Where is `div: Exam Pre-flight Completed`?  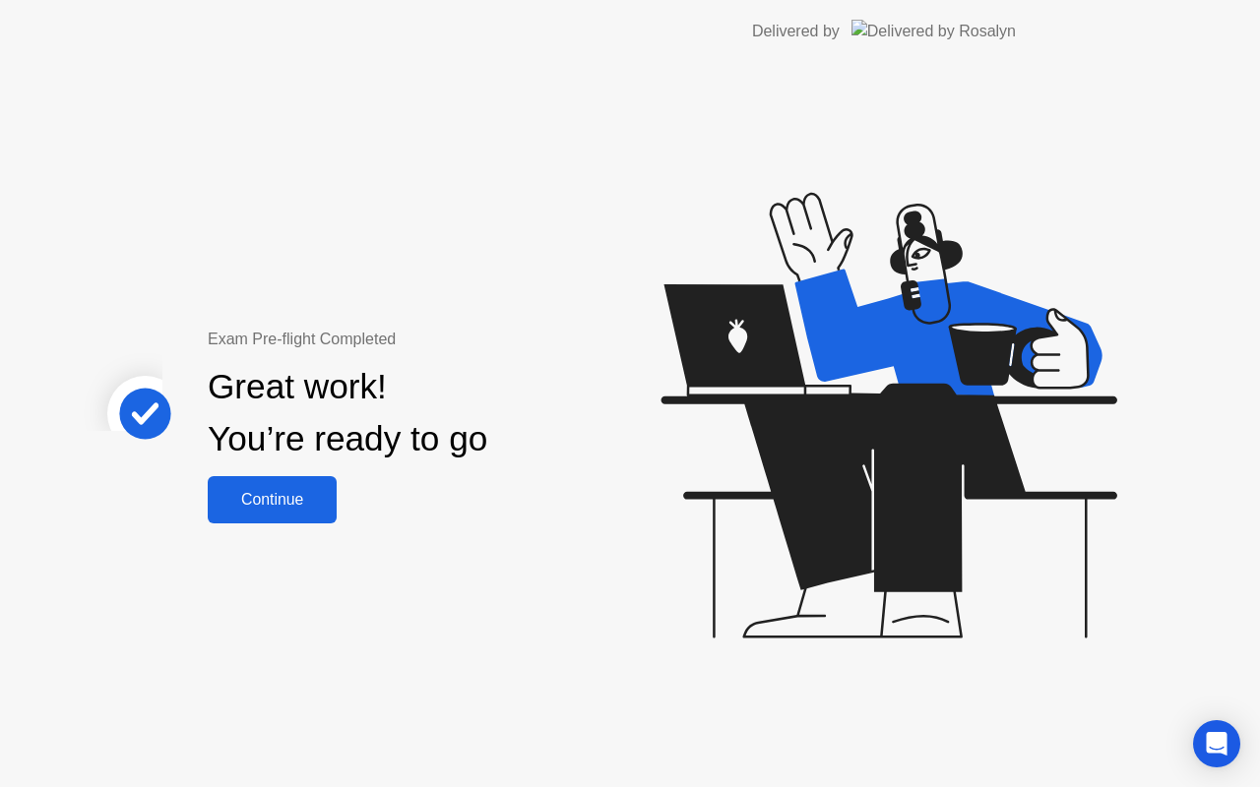
div: Exam Pre-flight Completed is located at coordinates (410, 340).